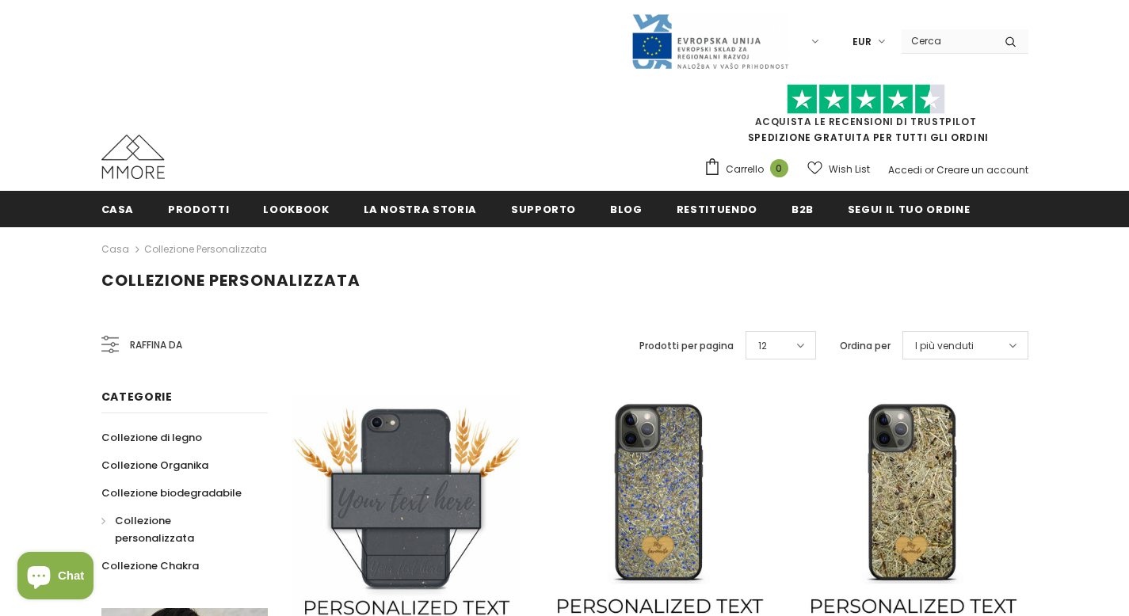 The height and width of the screenshot is (616, 1129). What do you see at coordinates (137, 397) in the screenshot?
I see `span: Categorie` at bounding box center [137, 397].